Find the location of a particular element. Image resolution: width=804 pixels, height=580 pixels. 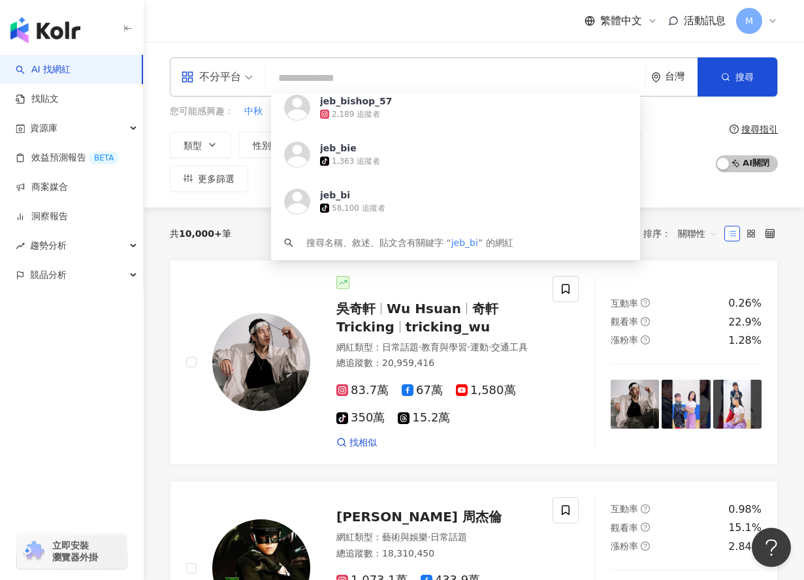

span: 資源庫 is located at coordinates (44, 128).